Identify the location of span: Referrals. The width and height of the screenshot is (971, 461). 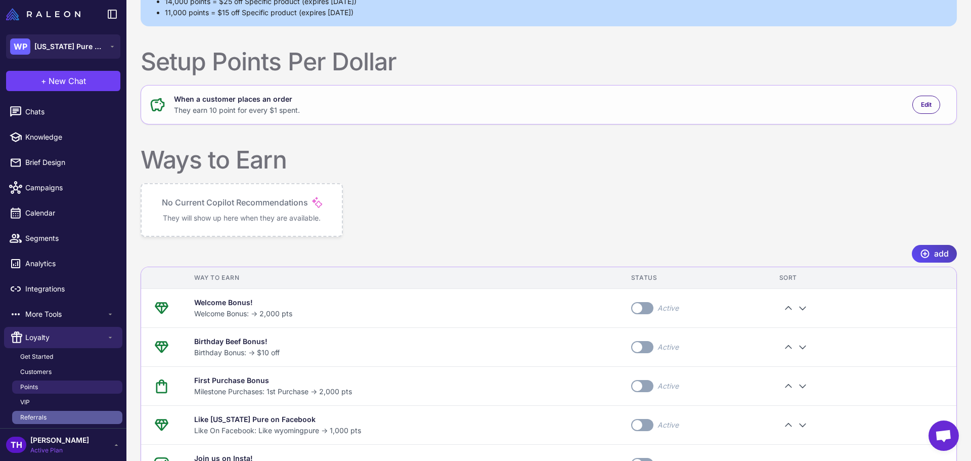
(33, 417).